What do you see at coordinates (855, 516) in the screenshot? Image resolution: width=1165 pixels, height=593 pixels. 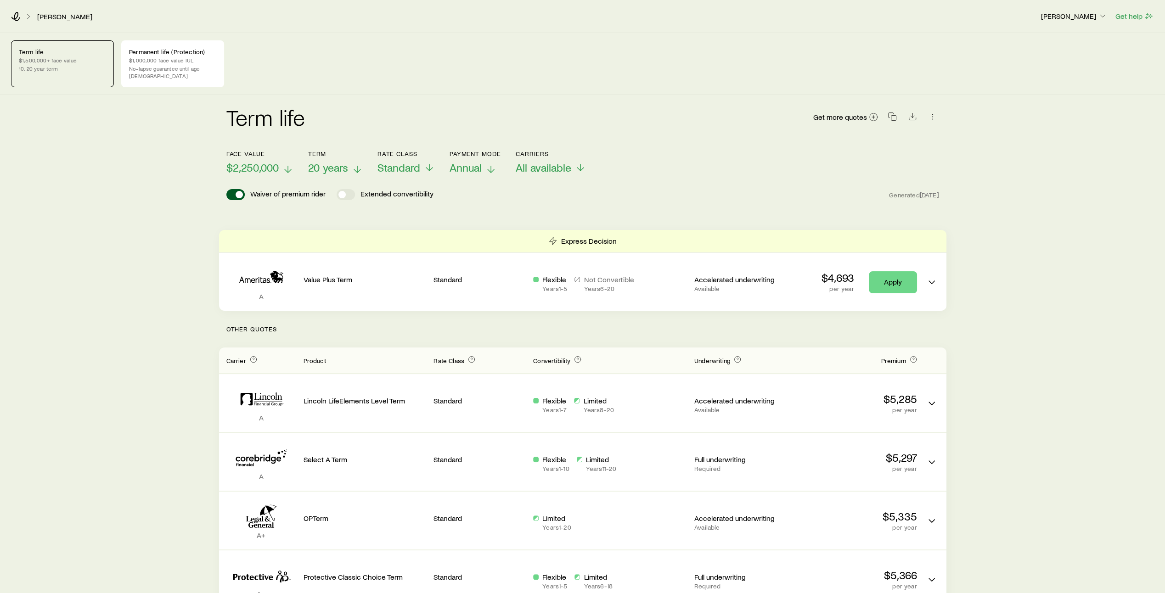 I see `p: $5,335` at bounding box center [855, 516].